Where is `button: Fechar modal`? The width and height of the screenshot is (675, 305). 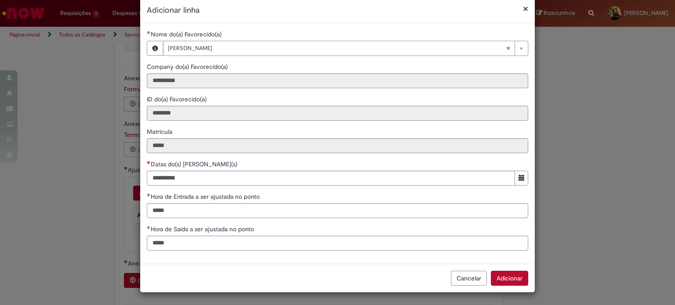 button: Fechar modal is located at coordinates (525, 8).